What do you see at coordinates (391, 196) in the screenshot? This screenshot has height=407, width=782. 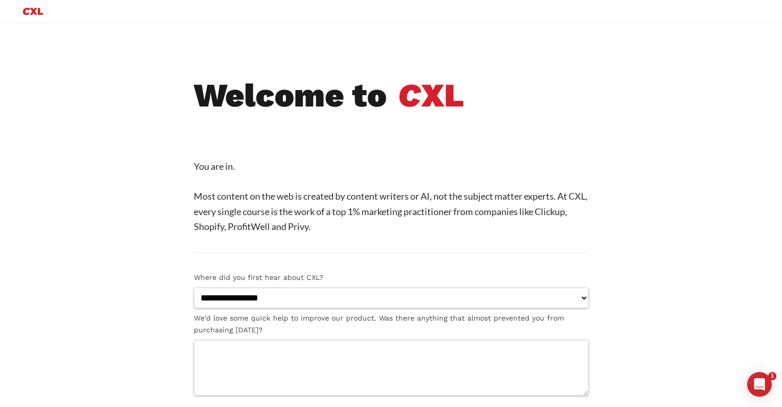 I see `p: You are in. Most content on the web is created by content writers or AI, not the subject matter e...` at bounding box center [391, 196].